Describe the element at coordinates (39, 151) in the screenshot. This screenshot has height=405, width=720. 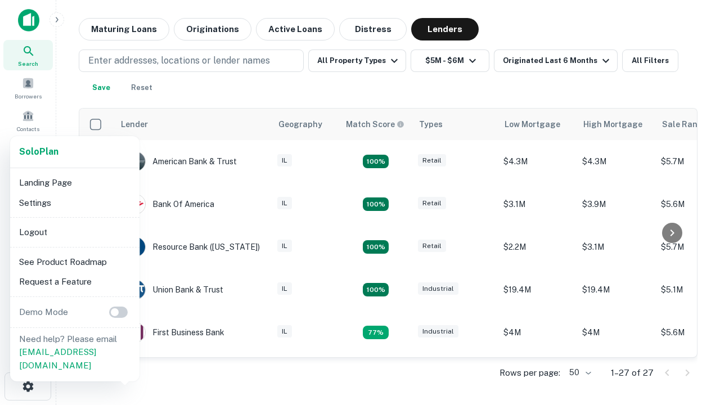
I see `strong: Solo Plan` at that location.